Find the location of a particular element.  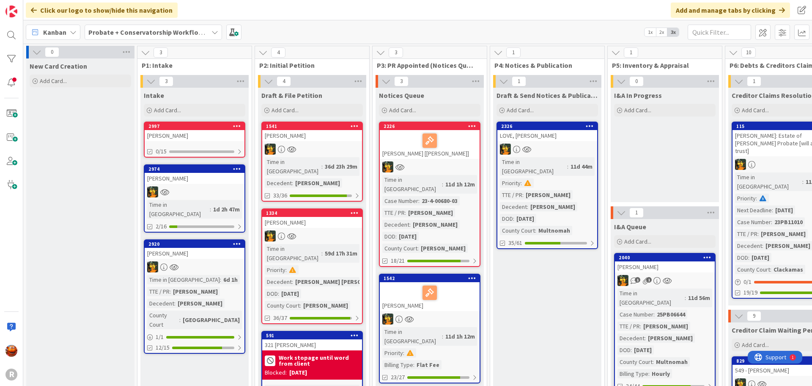

div: 1d 2h 47m is located at coordinates (226, 209).